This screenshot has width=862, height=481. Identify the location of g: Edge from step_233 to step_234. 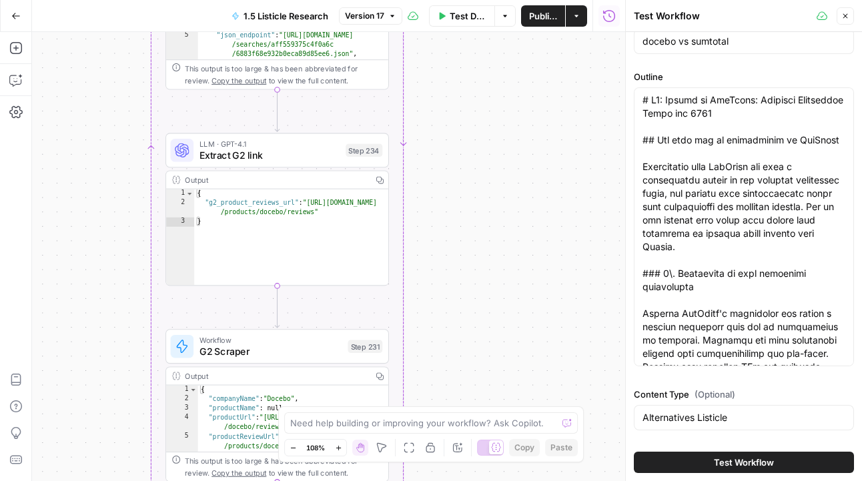
(277, 110).